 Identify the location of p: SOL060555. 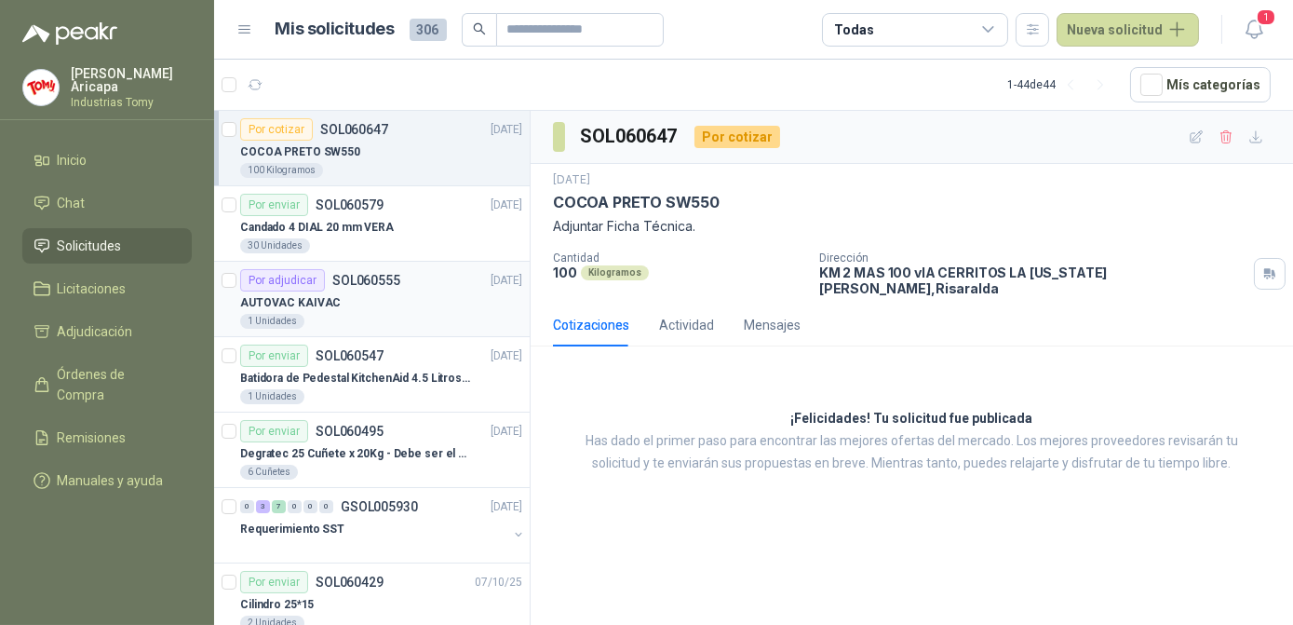
(366, 280).